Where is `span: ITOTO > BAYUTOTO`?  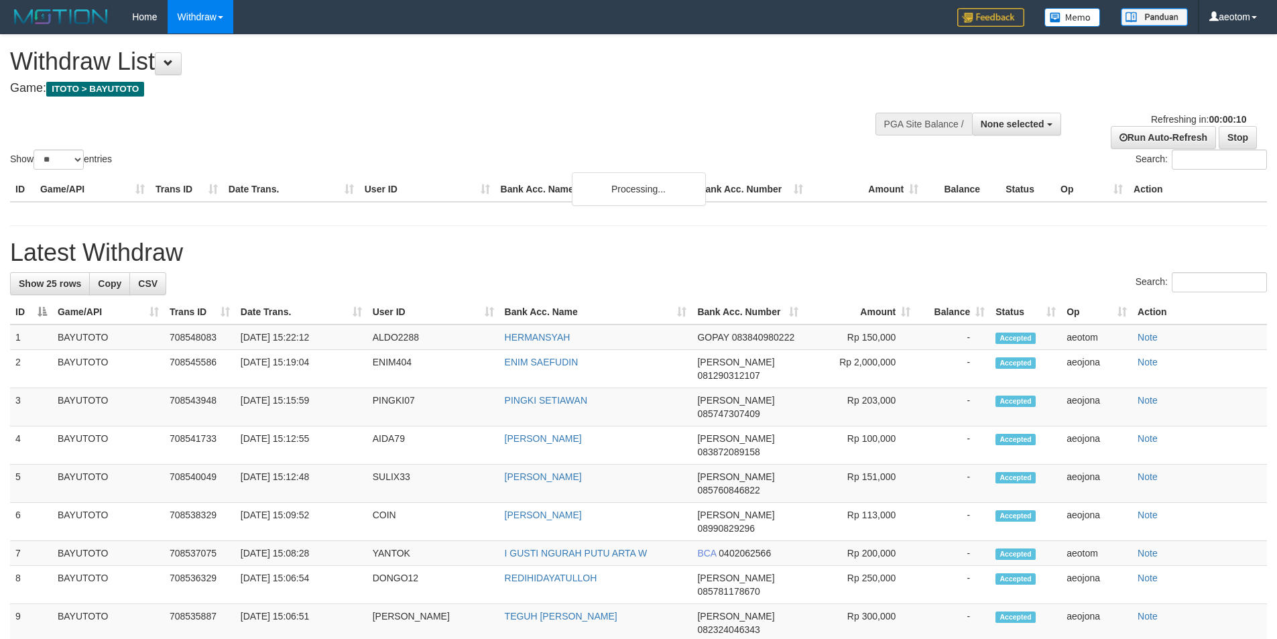 span: ITOTO > BAYUTOTO is located at coordinates (95, 89).